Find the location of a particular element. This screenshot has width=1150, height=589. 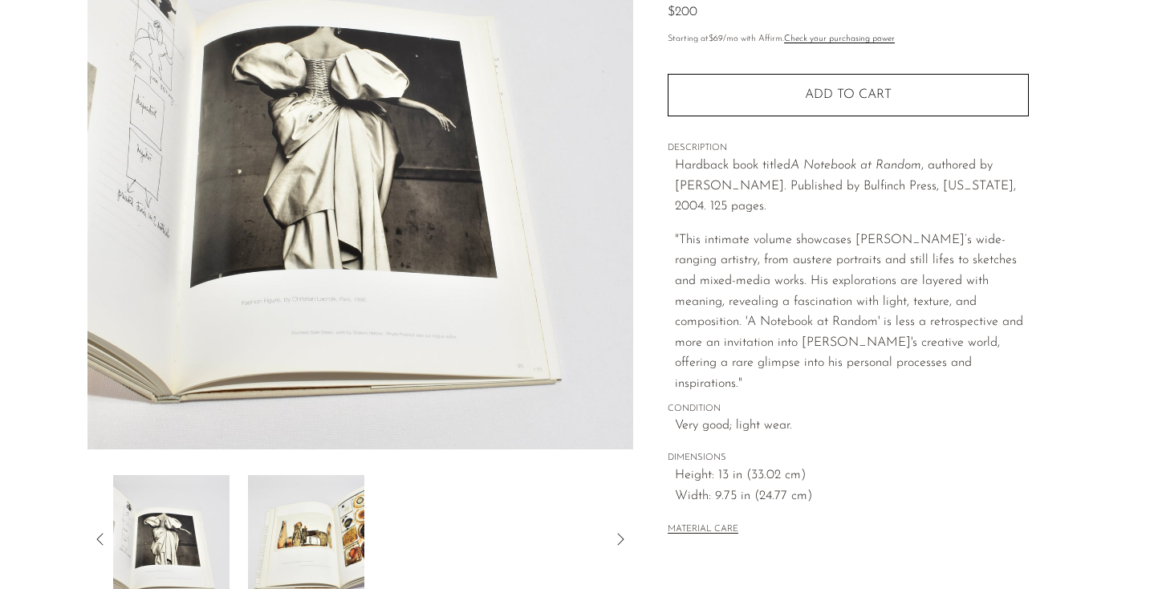

button: MATERIAL CARE is located at coordinates (703, 530).